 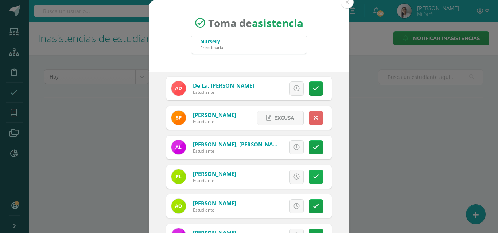 What do you see at coordinates (284, 118) in the screenshot?
I see `span: Excusa` at bounding box center [284, 118].